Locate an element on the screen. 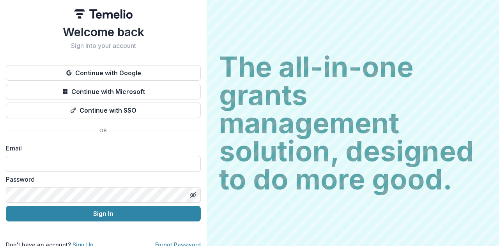 The width and height of the screenshot is (499, 246). button: Continue with Google is located at coordinates (103, 73).